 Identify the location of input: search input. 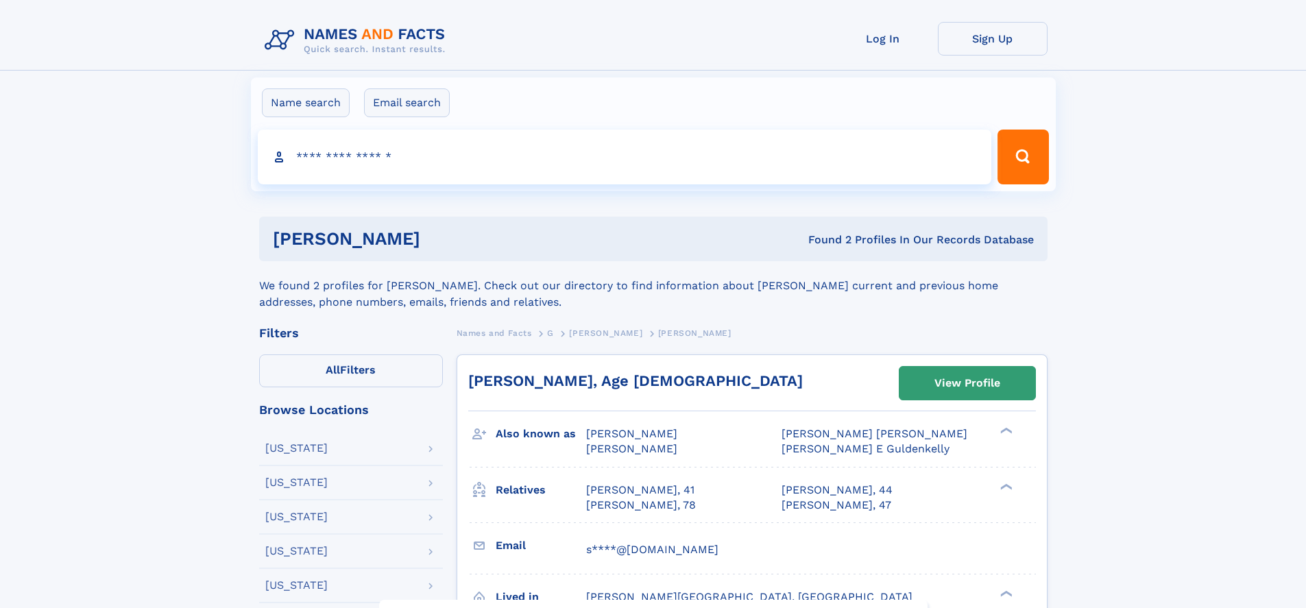
(624, 157).